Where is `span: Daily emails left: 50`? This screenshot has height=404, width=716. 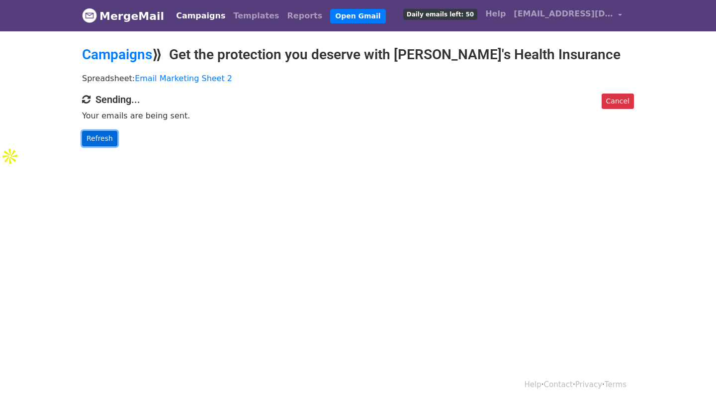
span: Daily emails left: 50 is located at coordinates (440, 14).